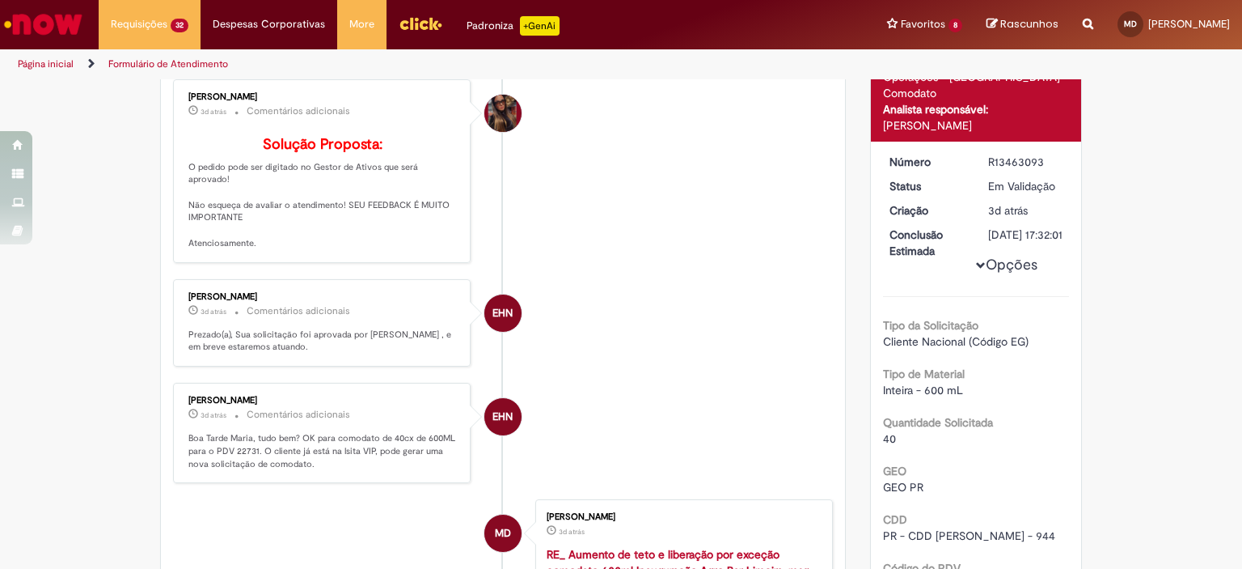 The image size is (1242, 569). What do you see at coordinates (976, 109) in the screenshot?
I see `div: Analista responsável:` at bounding box center [976, 109].